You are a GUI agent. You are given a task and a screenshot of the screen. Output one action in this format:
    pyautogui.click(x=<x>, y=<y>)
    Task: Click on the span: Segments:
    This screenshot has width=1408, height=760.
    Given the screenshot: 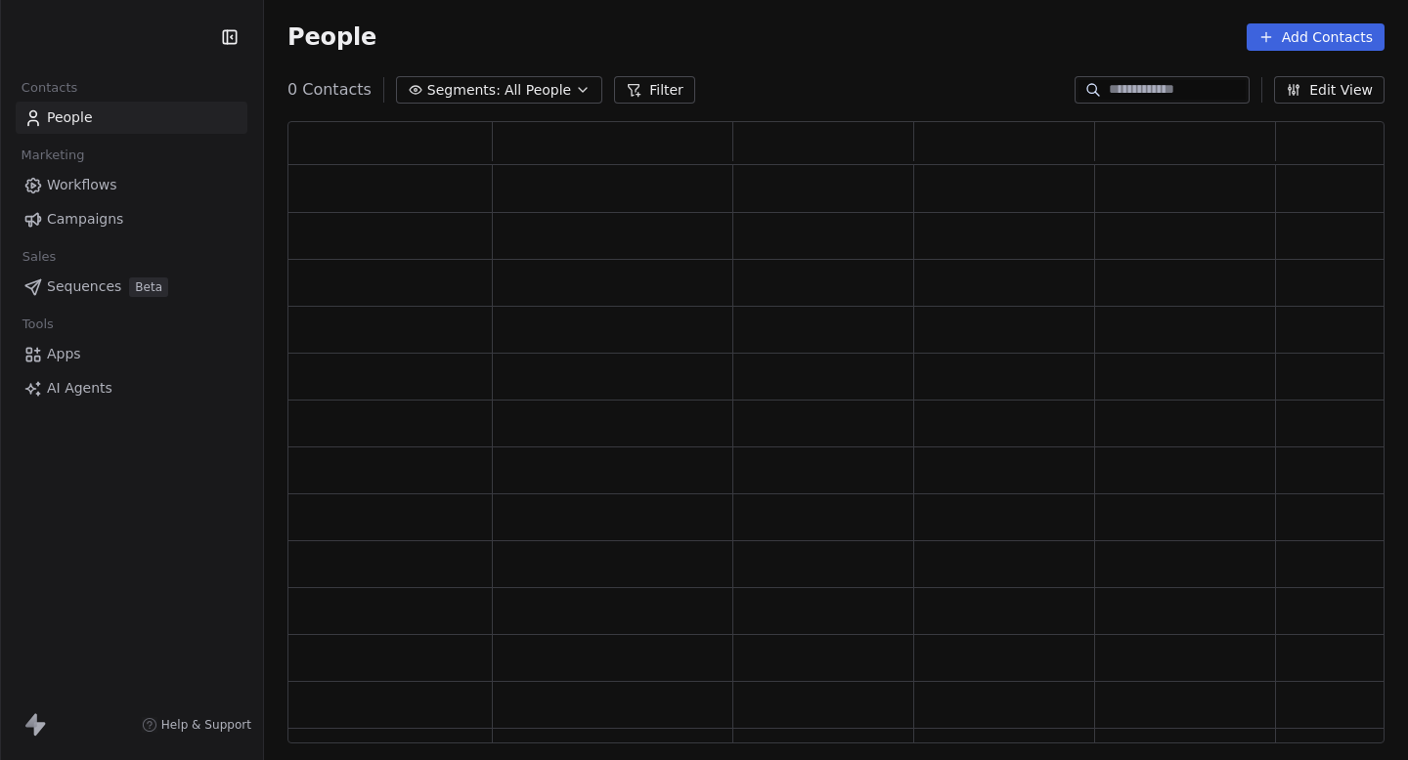 What is the action you would take?
    pyautogui.click(x=463, y=90)
    